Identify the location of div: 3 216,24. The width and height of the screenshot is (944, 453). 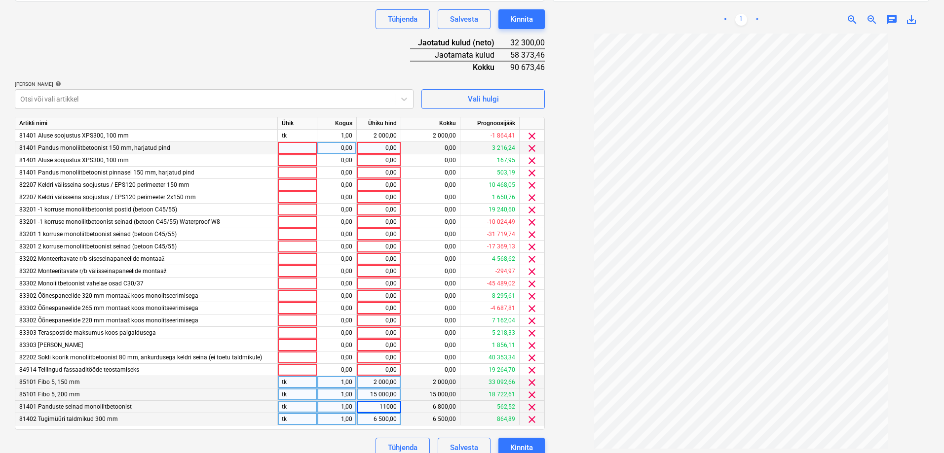
(490, 148).